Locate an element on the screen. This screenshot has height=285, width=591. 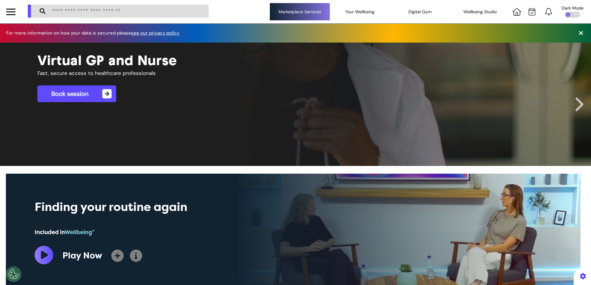
div: OFF is located at coordinates (572, 15).